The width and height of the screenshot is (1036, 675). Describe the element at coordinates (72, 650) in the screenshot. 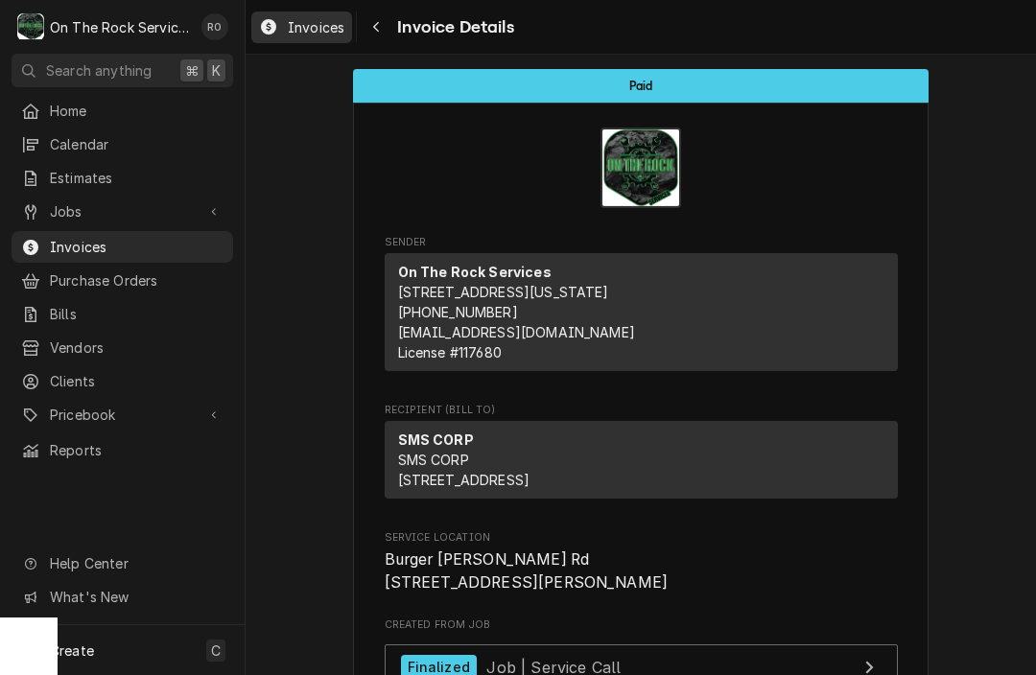

I see `span: Create` at that location.